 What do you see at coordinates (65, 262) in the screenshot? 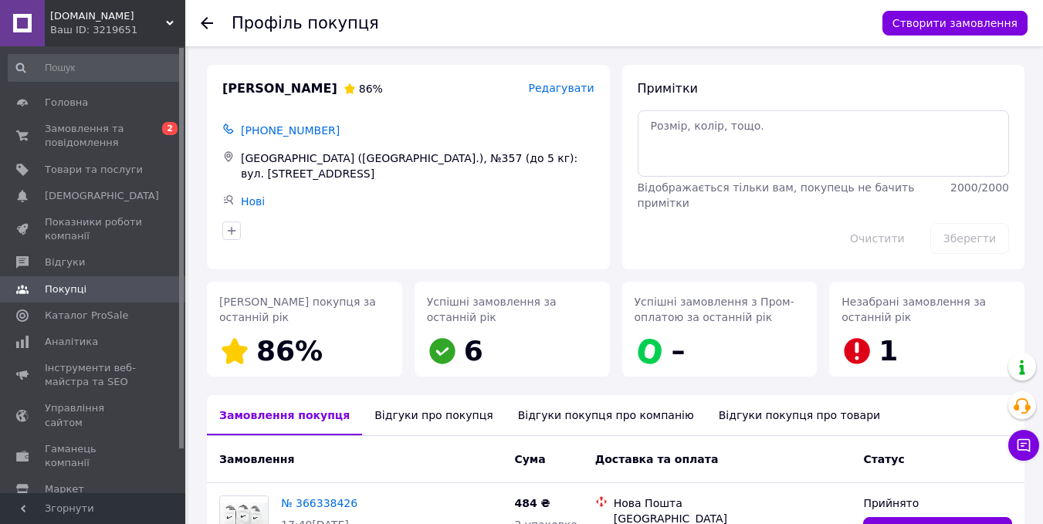
I see `span: Відгуки` at bounding box center [65, 262].